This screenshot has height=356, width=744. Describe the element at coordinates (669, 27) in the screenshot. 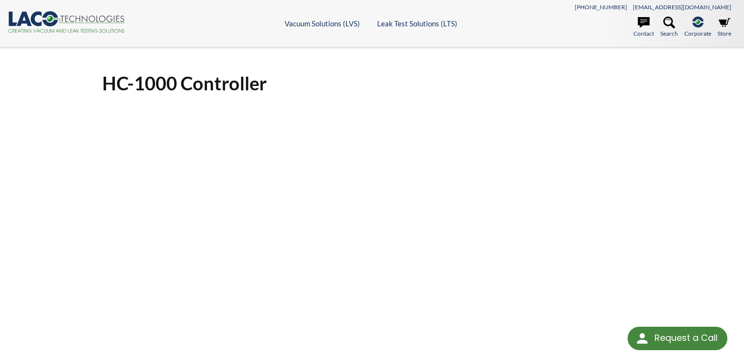

I see `a: Search` at that location.